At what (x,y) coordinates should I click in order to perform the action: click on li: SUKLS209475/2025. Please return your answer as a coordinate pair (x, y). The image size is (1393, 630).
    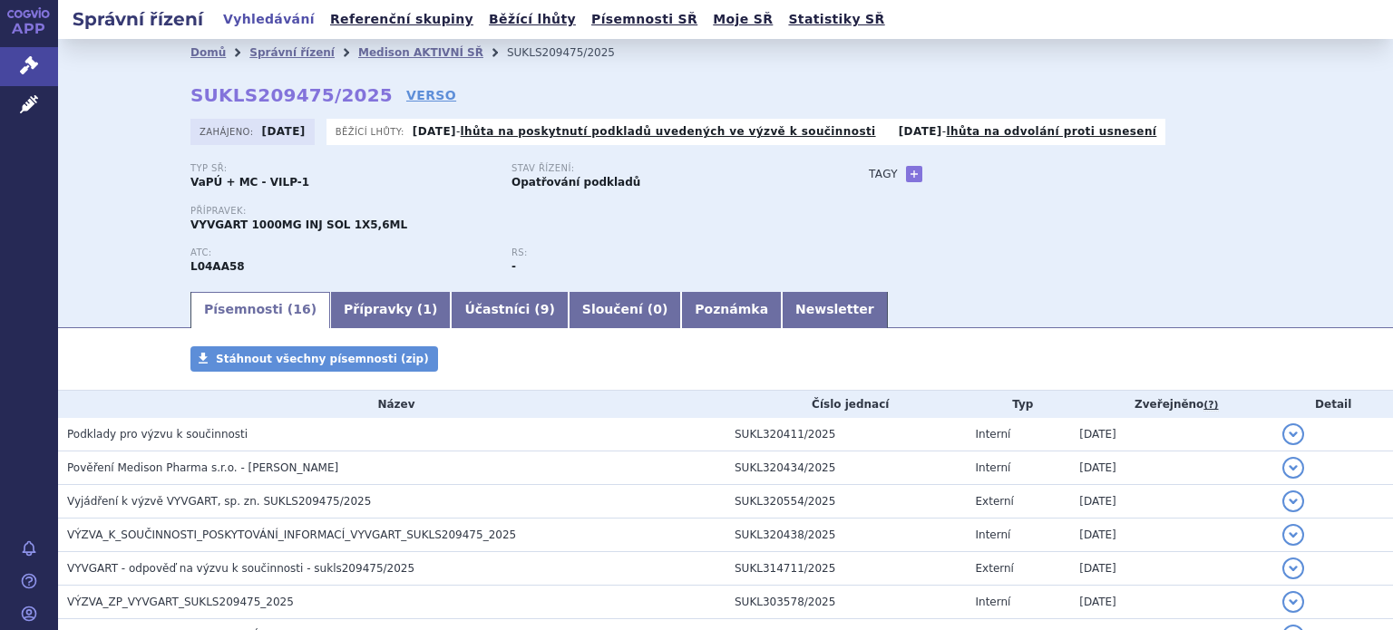
    Looking at the image, I should click on (572, 53).